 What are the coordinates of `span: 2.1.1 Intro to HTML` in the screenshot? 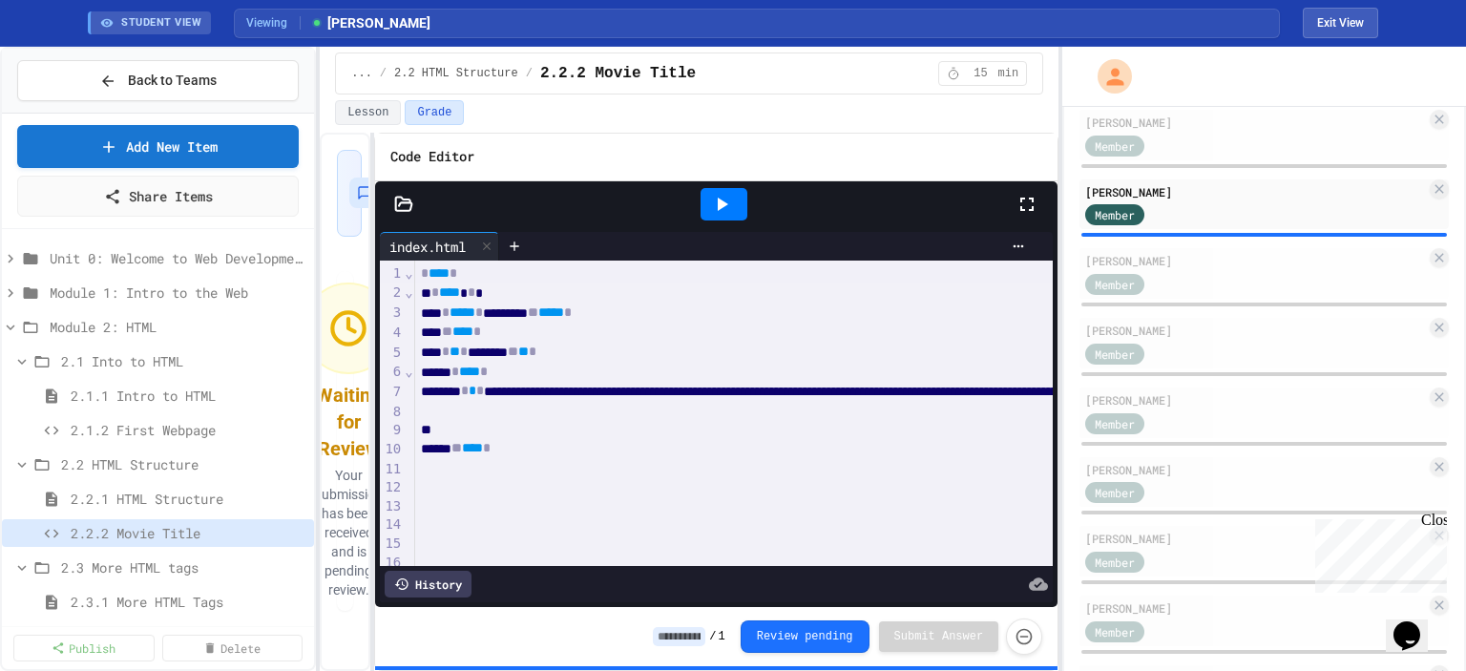 It's located at (188, 395).